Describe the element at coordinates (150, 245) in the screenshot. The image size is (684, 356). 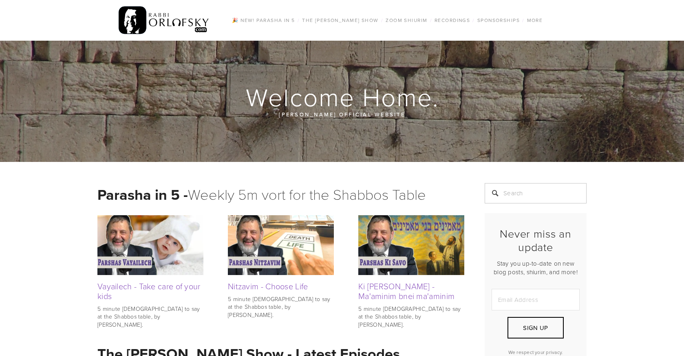
I see `img: Vayailech - Take care of your kids` at that location.